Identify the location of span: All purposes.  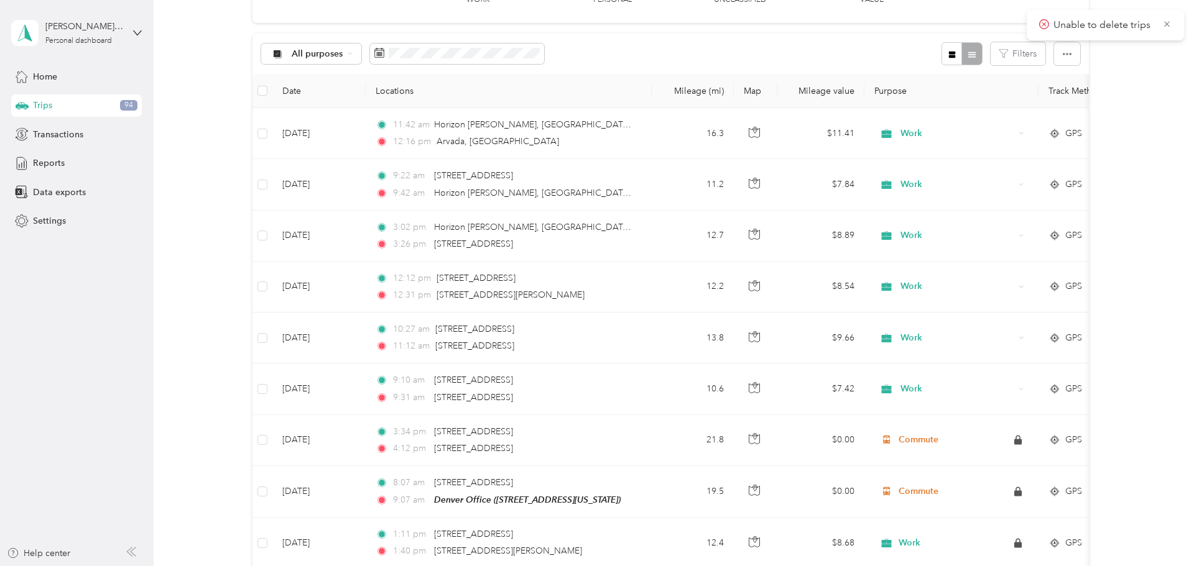
(317, 54).